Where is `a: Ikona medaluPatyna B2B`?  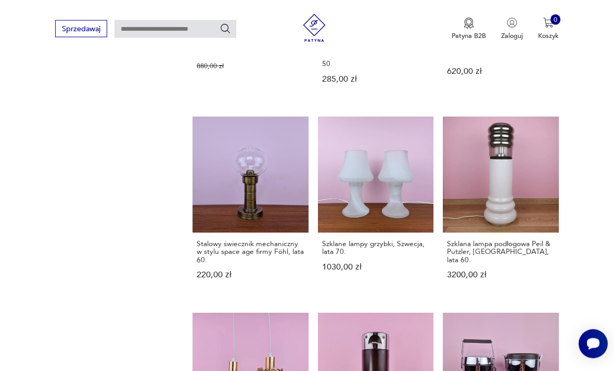
a: Ikona medaluPatyna B2B is located at coordinates (469, 29).